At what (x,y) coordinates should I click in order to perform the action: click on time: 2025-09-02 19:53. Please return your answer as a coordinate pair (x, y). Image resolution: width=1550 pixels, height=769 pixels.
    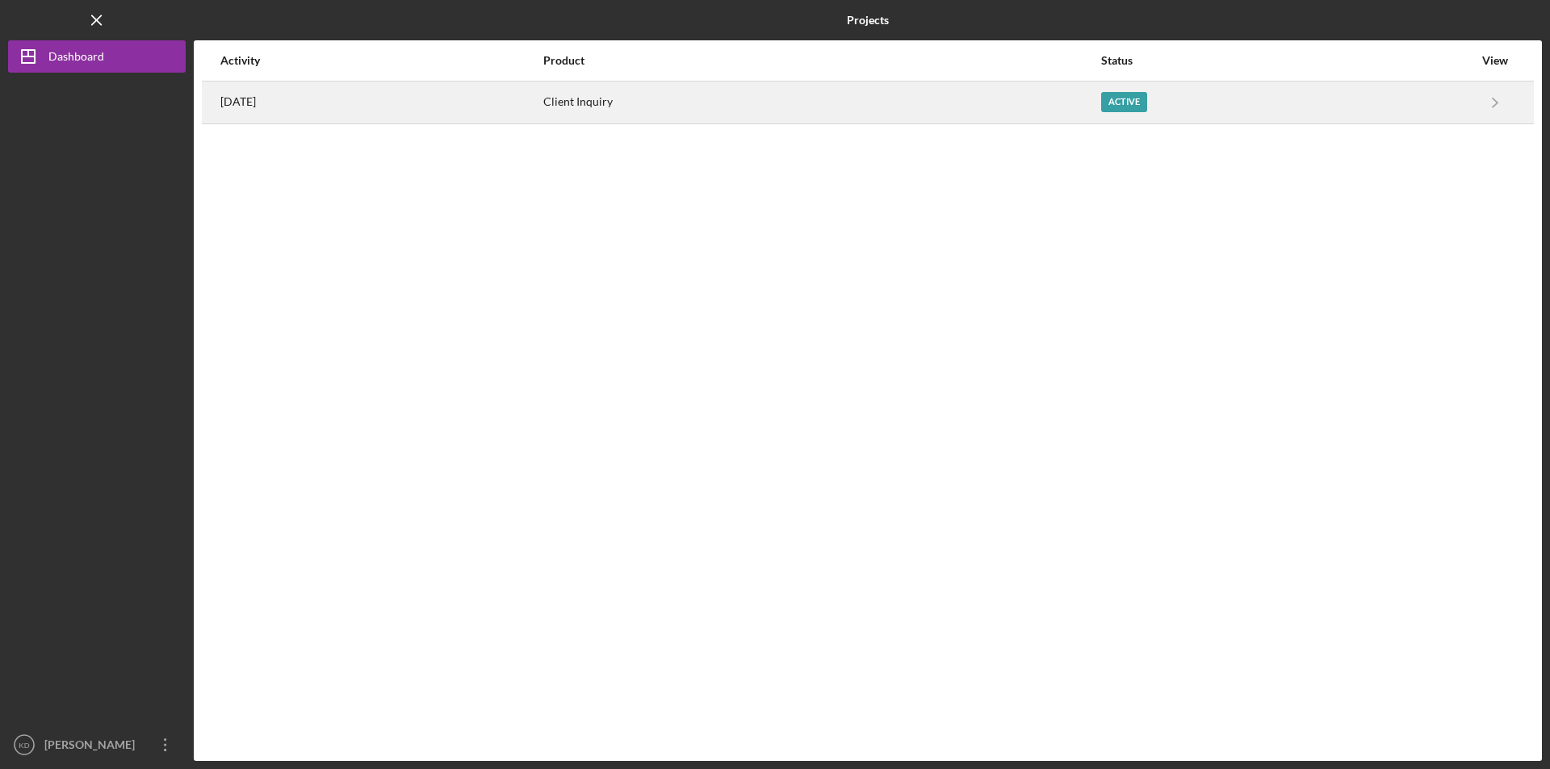
    Looking at the image, I should click on (238, 102).